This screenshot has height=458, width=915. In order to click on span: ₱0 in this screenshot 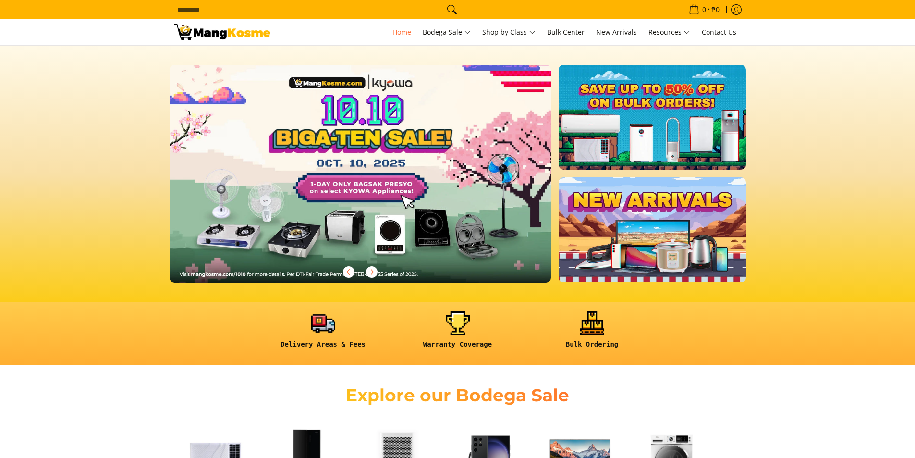, I will do `click(715, 10)`.